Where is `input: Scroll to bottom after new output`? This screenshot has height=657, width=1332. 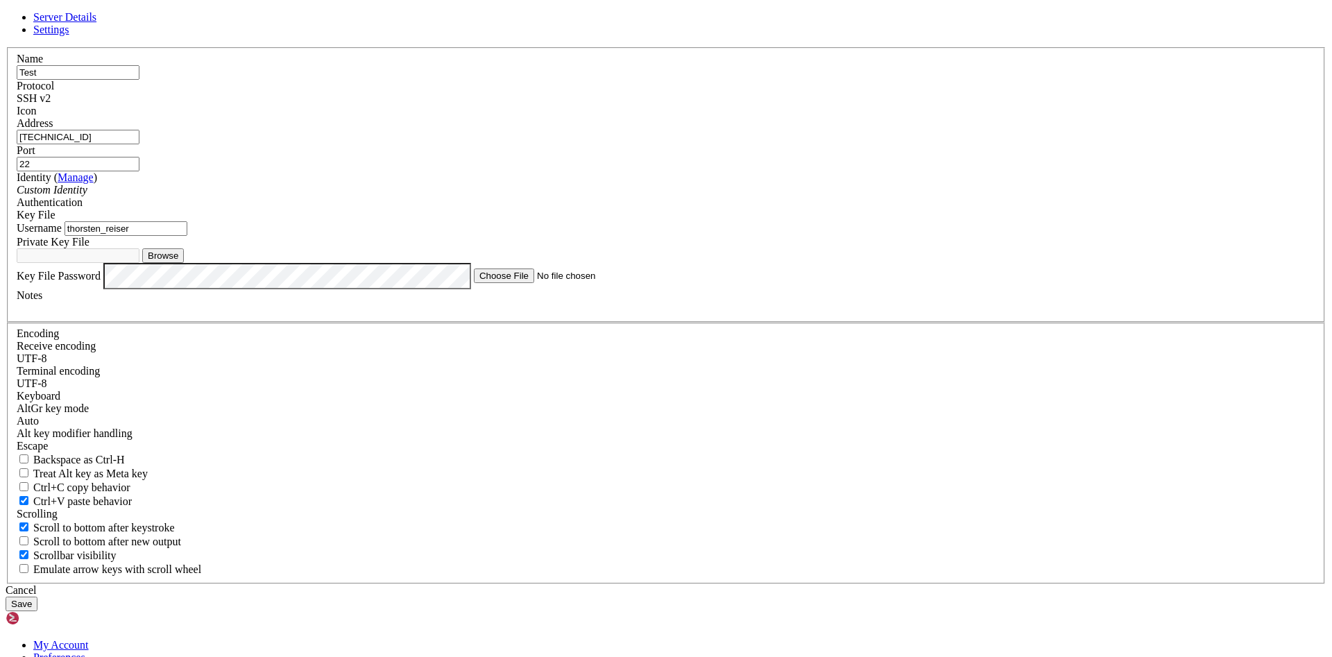
input: Scroll to bottom after new output is located at coordinates (24, 540).